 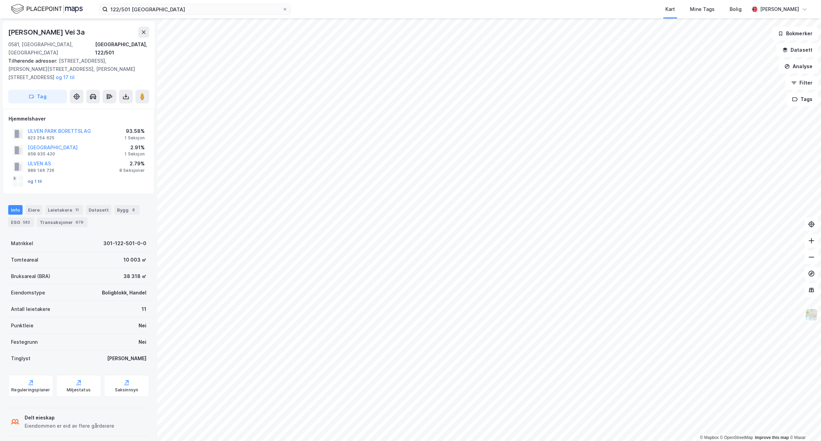 What do you see at coordinates (135, 276) in the screenshot?
I see `div: 38 318 ㎡` at bounding box center [135, 276].